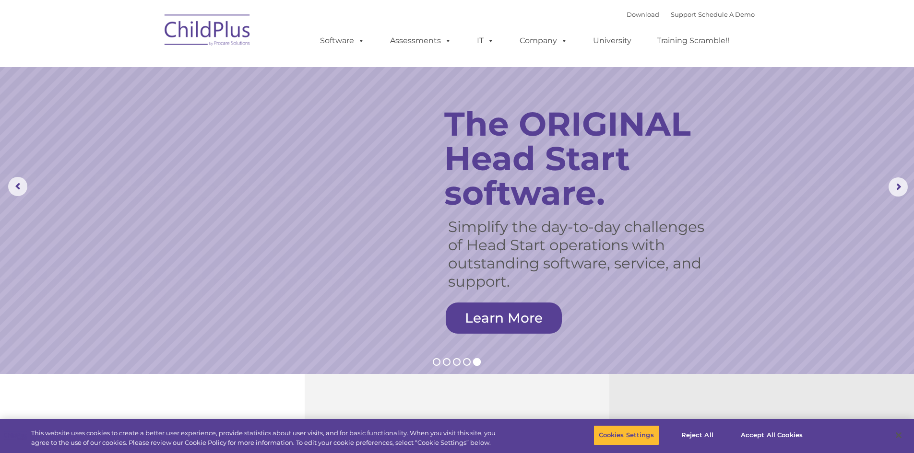  I want to click on a: University, so click(612, 41).